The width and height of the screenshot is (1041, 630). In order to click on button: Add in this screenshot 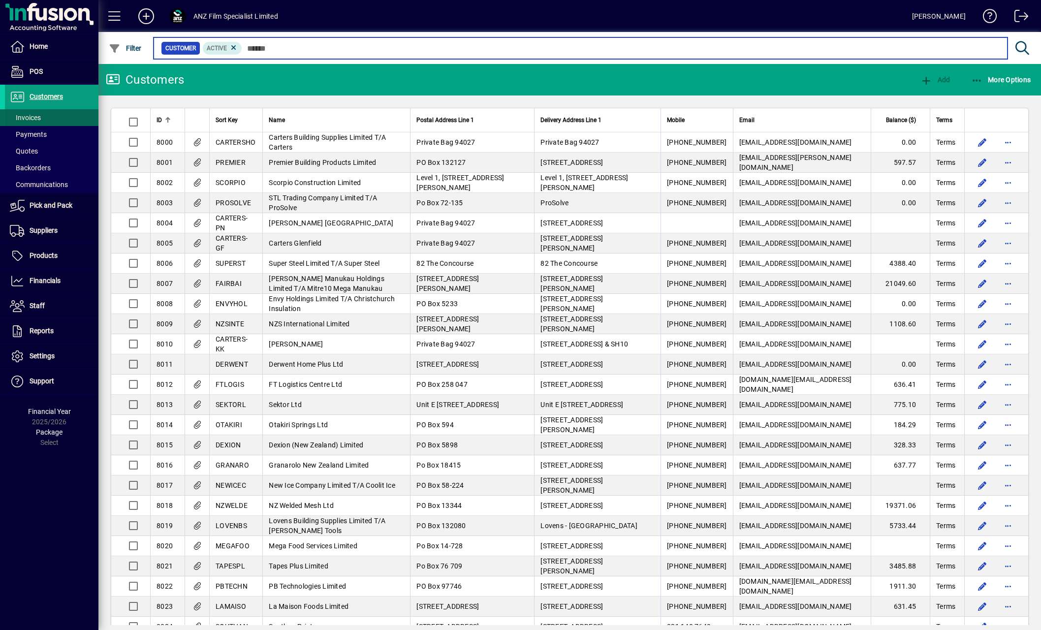, I will do `click(146, 16)`.